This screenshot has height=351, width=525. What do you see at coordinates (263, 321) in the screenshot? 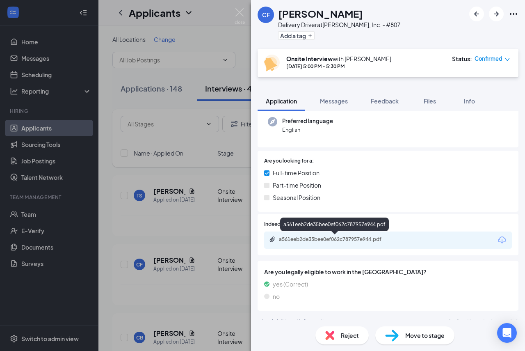
I see `svg: ChevronUp` at bounding box center [263, 321].